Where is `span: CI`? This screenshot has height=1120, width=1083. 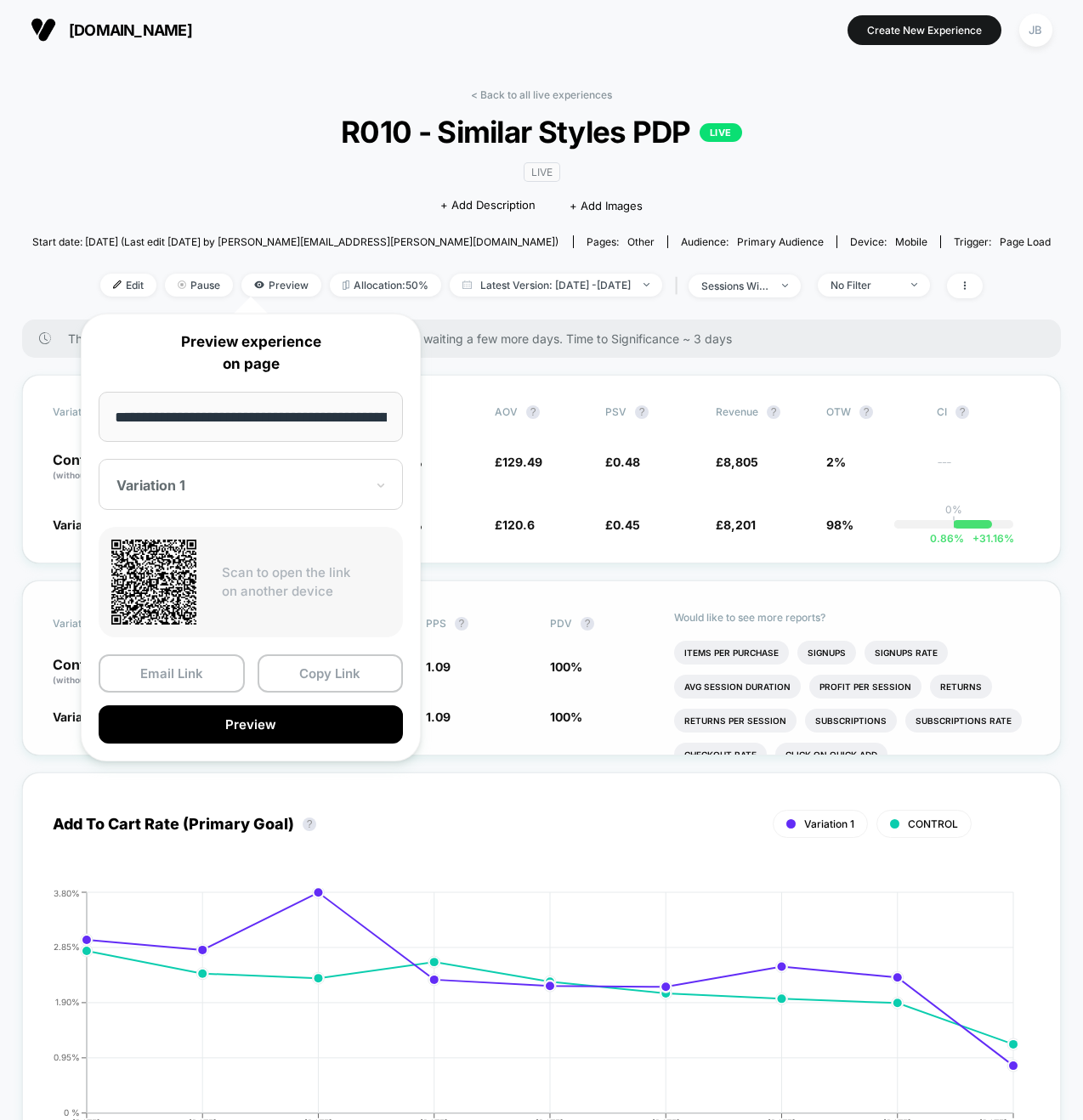 span: CI is located at coordinates (983, 413).